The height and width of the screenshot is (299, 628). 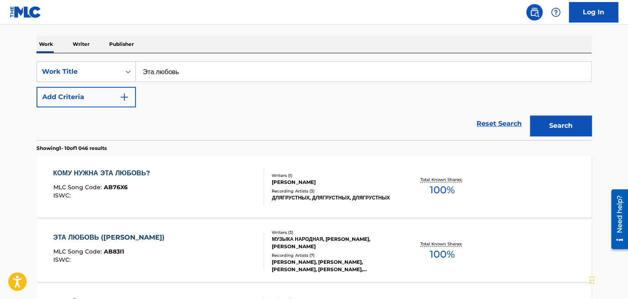 I want to click on div: Writers ( 1 ), so click(x=333, y=176).